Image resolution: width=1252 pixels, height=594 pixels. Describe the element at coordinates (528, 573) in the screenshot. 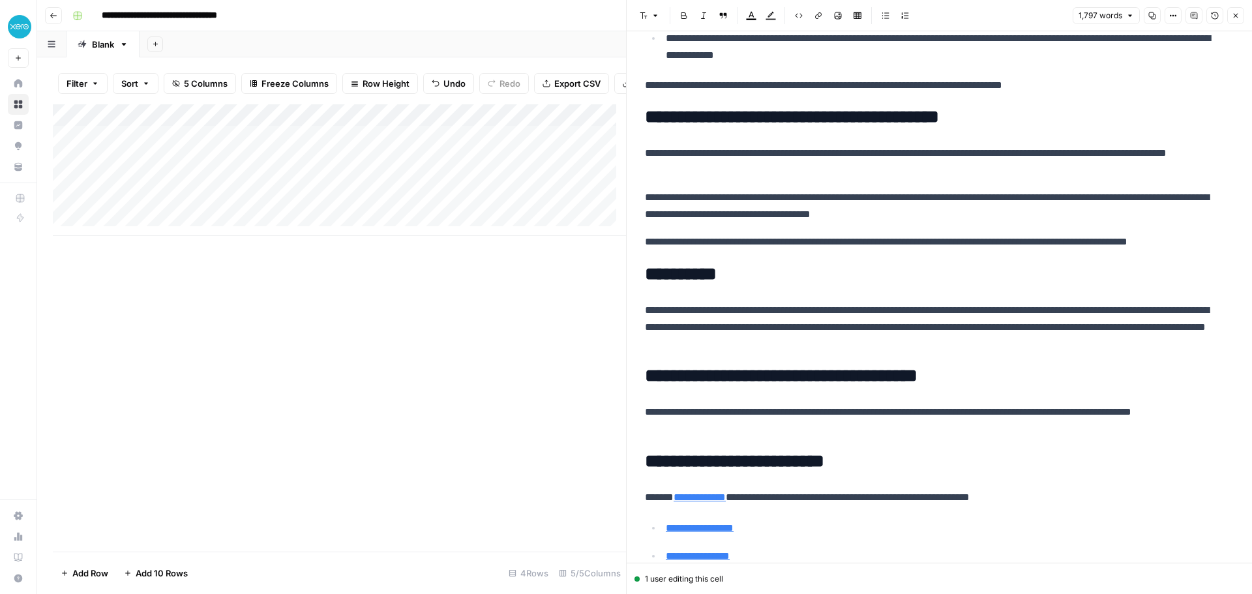

I see `div: 4 Rows` at that location.